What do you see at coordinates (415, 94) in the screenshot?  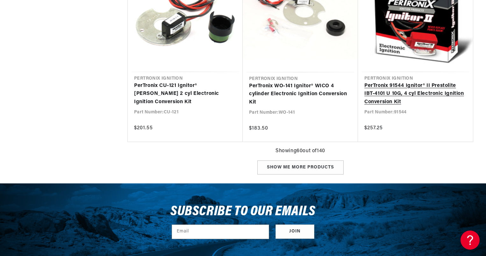 I see `a: PerTronix 91544 Ignitor® II Prestolite IBT-4101 U 10G, 4 cyl Electronic Ignition Conversion Kit` at bounding box center [415, 94].